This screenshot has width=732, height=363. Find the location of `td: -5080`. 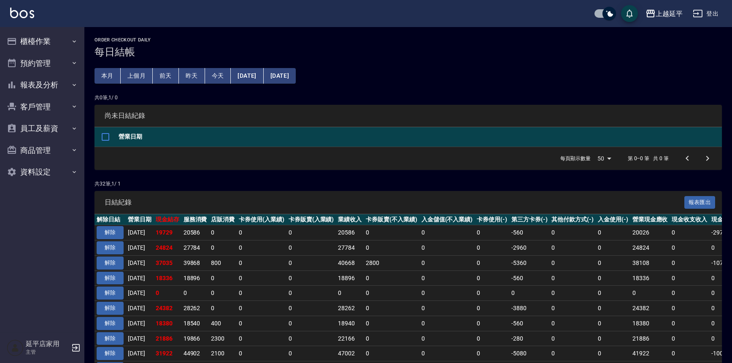

td: -5080 is located at coordinates (530, 353).